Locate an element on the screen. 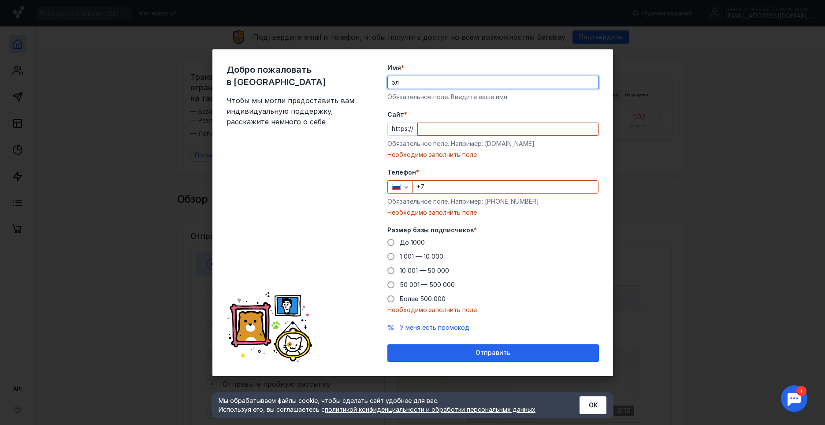 Image resolution: width=825 pixels, height=425 pixels. span: У меня есть промокод is located at coordinates (435, 327).